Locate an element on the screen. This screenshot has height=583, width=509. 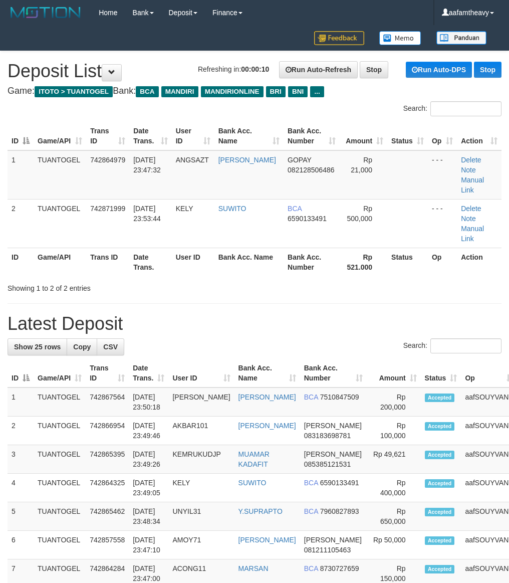
a: SUWITO is located at coordinates (253, 483).